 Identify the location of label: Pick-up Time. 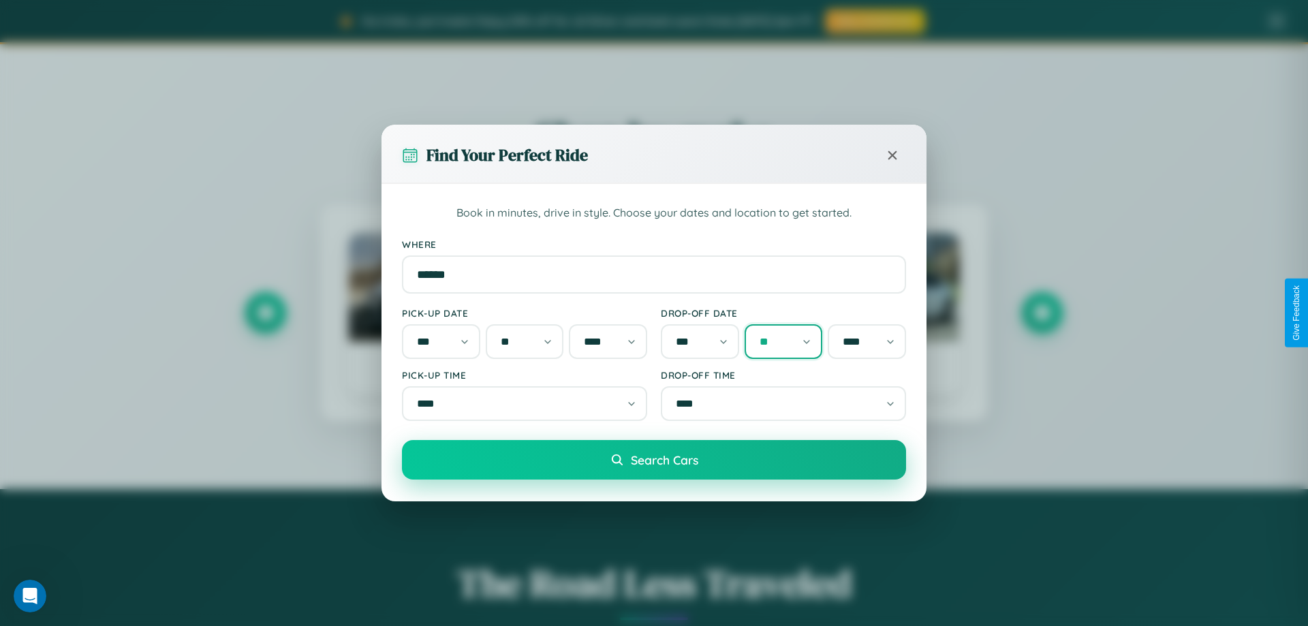
(524, 375).